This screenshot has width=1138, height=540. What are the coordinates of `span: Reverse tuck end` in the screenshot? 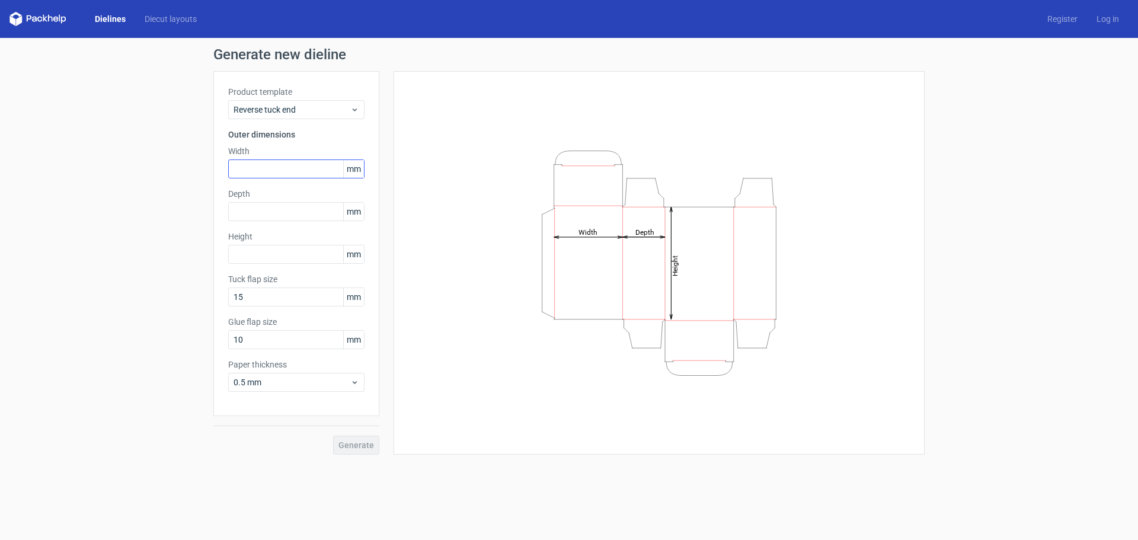 It's located at (292, 110).